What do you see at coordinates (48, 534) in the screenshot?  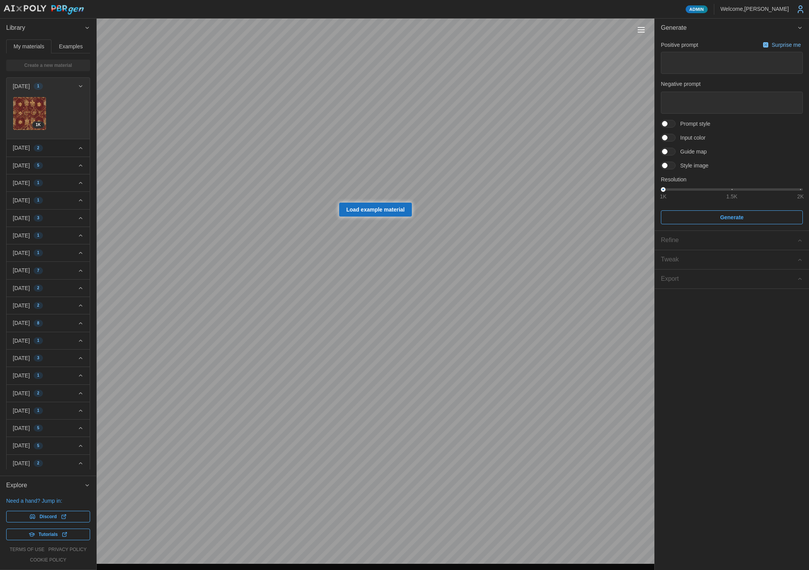 I see `span: Tutorials` at bounding box center [48, 534].